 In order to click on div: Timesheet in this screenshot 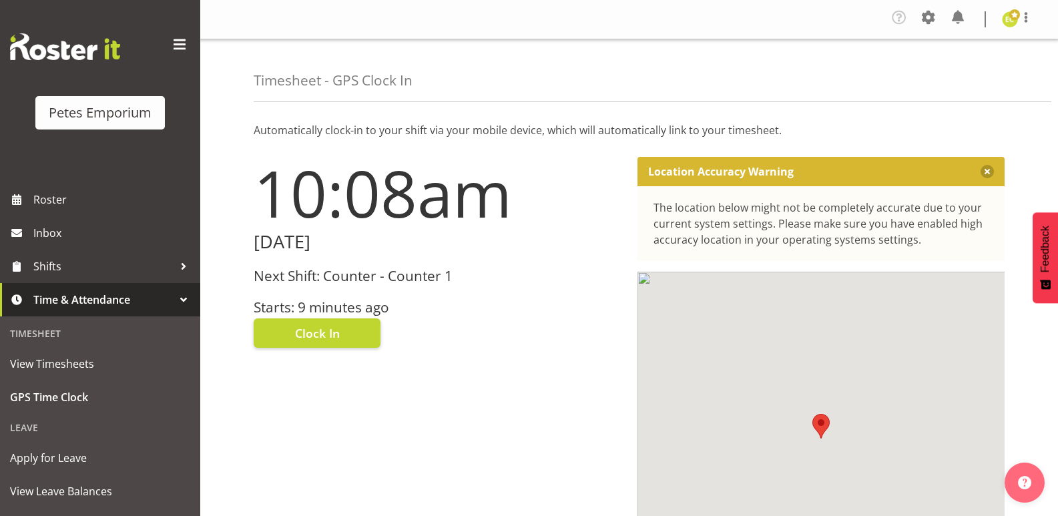, I will do `click(100, 333)`.